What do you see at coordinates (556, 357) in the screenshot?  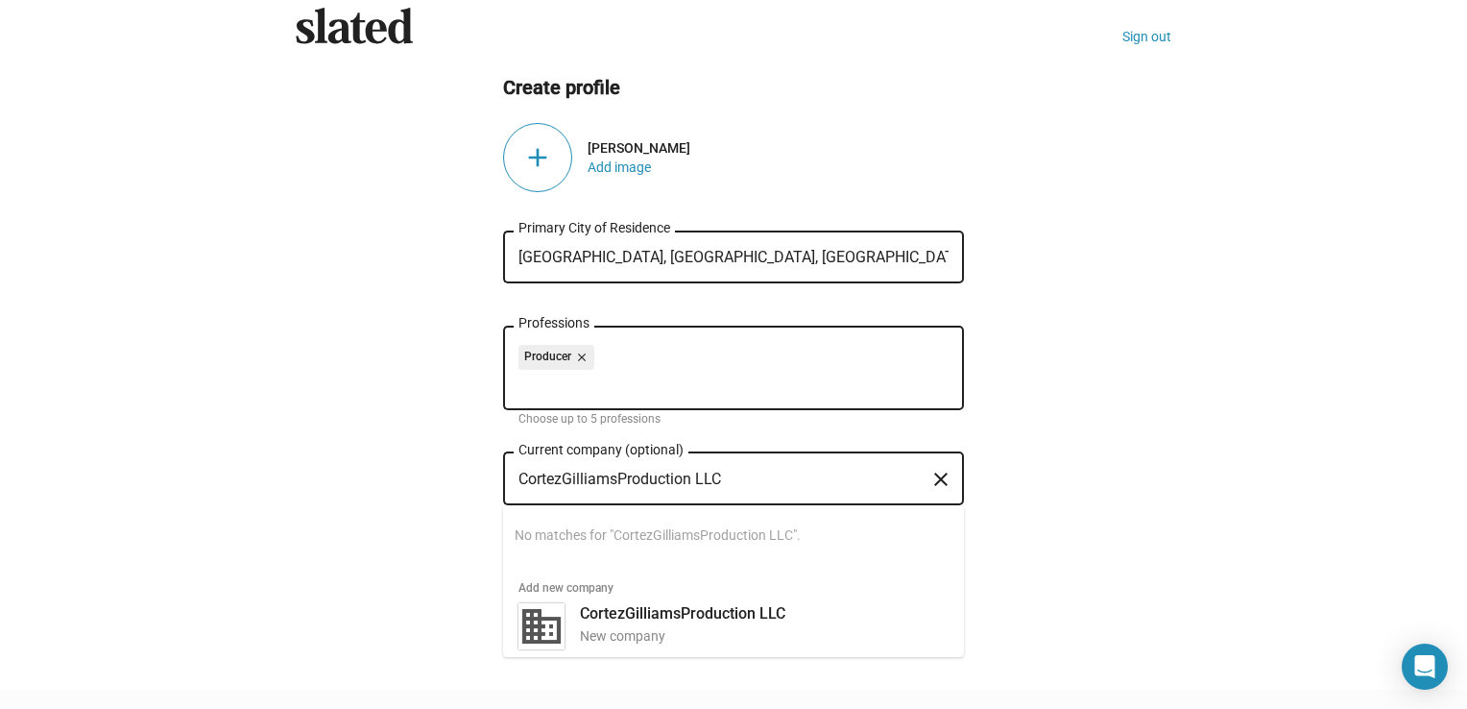 I see `mat-chip: Producer` at bounding box center [556, 357].